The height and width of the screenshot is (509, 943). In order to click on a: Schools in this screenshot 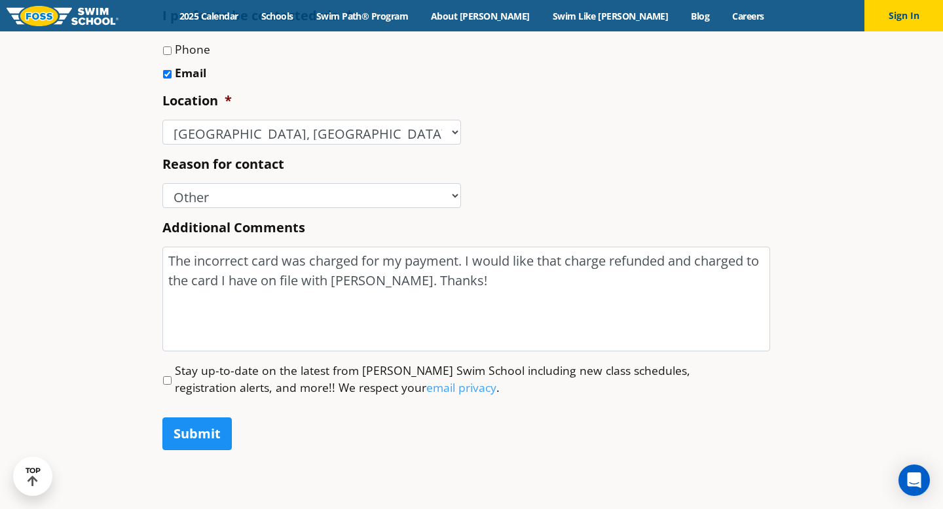, I will do `click(277, 16)`.